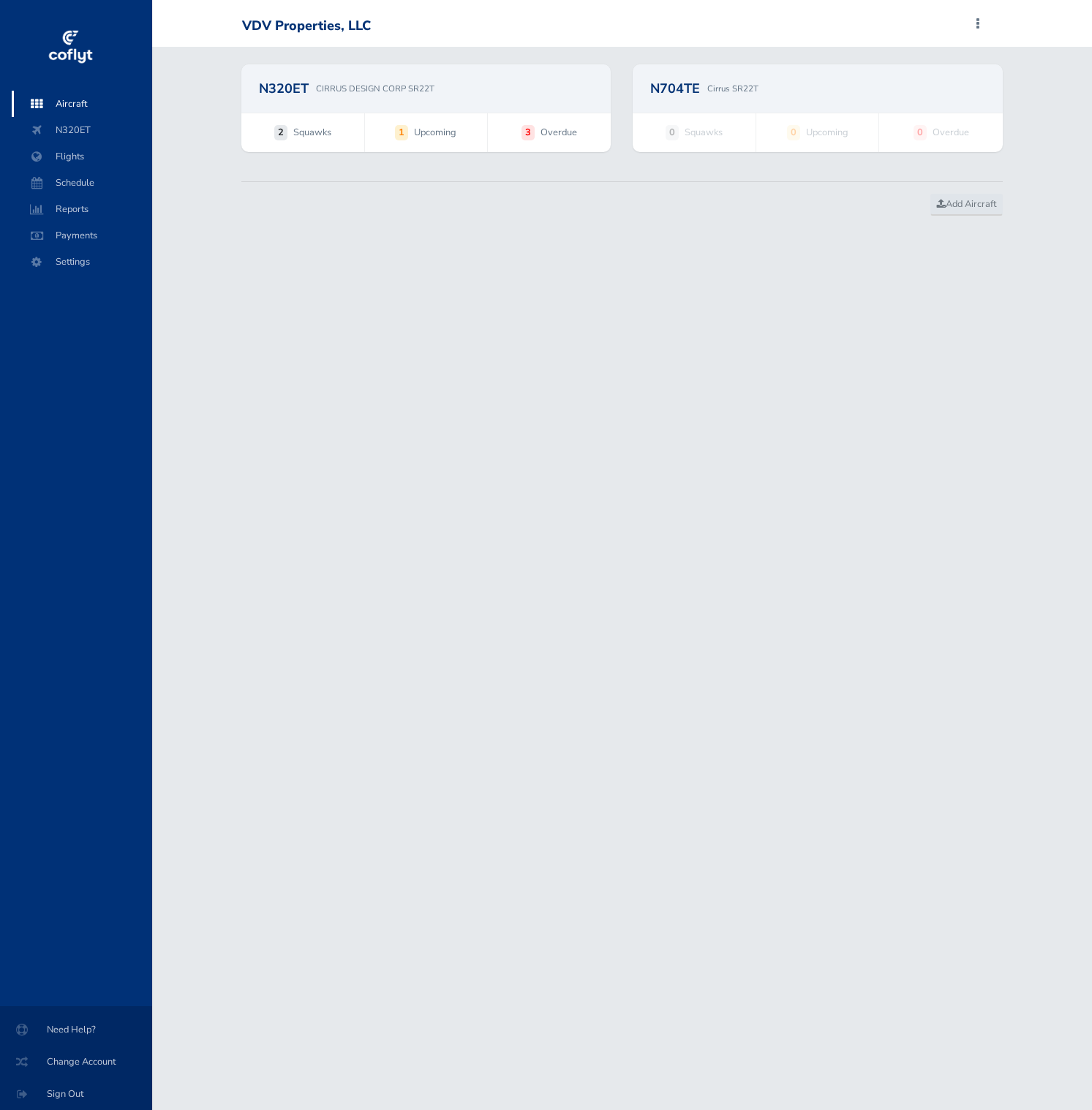 This screenshot has width=1092, height=1110. What do you see at coordinates (76, 1030) in the screenshot?
I see `span: Need Help?` at bounding box center [76, 1030].